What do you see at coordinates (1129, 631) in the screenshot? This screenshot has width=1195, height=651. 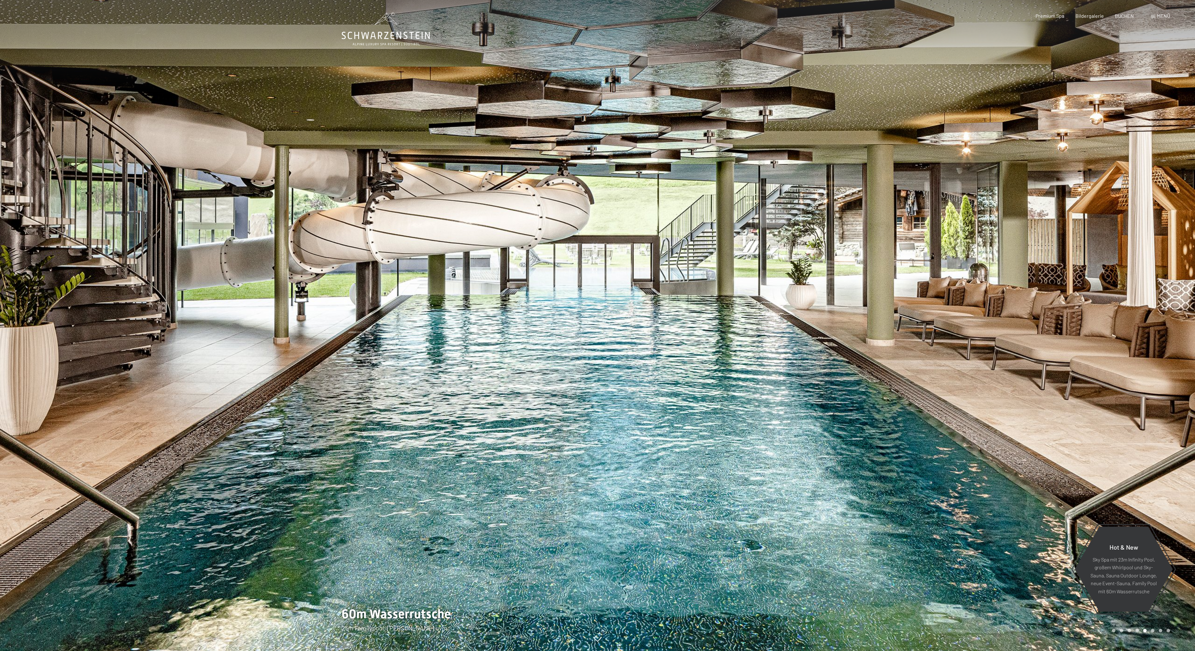 I see `div: Carousel Page 3` at bounding box center [1129, 631].